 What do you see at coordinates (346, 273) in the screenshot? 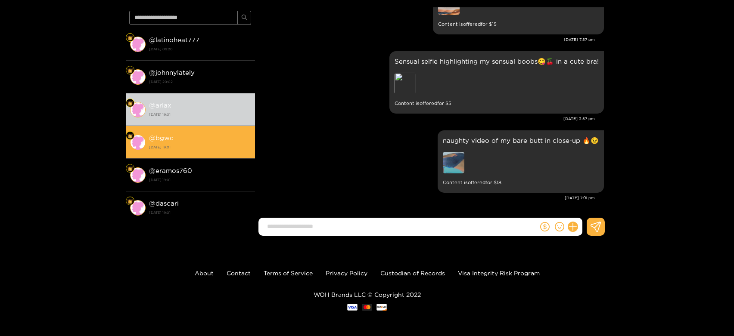
I see `a: Privacy Policy` at bounding box center [346, 273].